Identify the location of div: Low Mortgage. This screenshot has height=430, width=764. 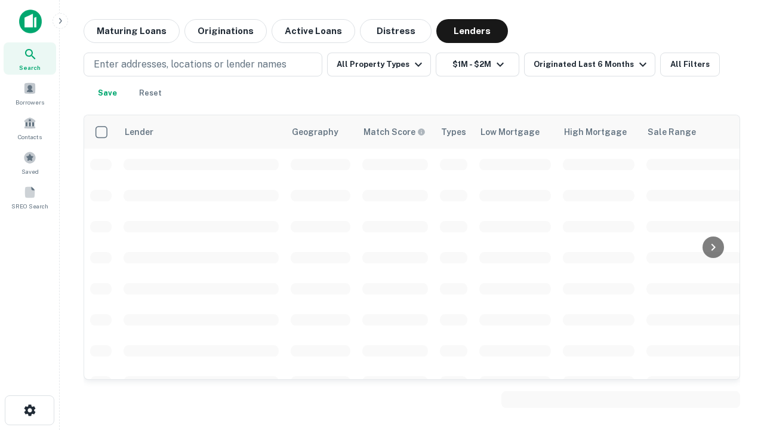
(510, 132).